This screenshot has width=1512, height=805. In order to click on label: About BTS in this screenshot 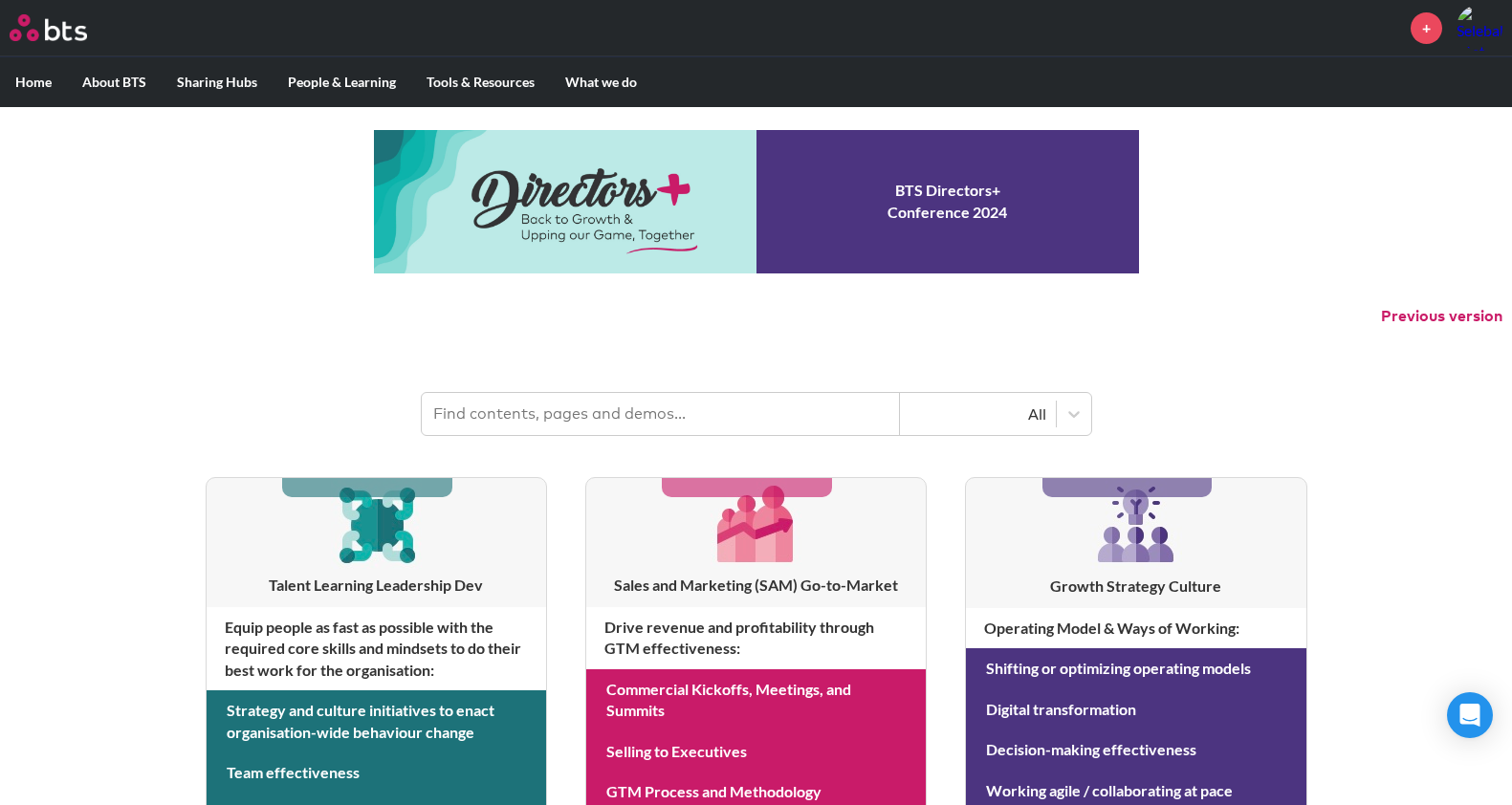, I will do `click(114, 82)`.